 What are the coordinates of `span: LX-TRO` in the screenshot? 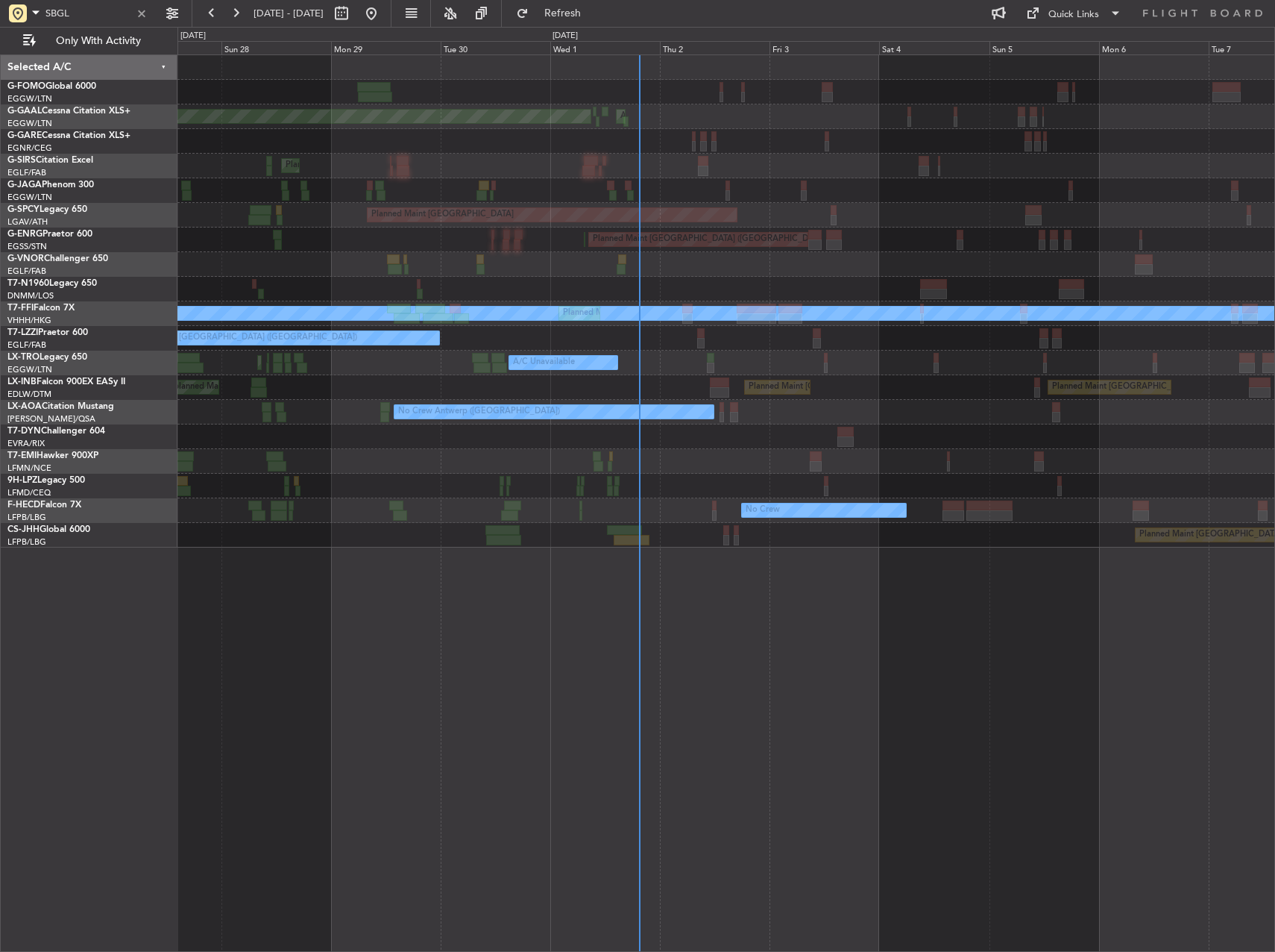 It's located at (23, 358).